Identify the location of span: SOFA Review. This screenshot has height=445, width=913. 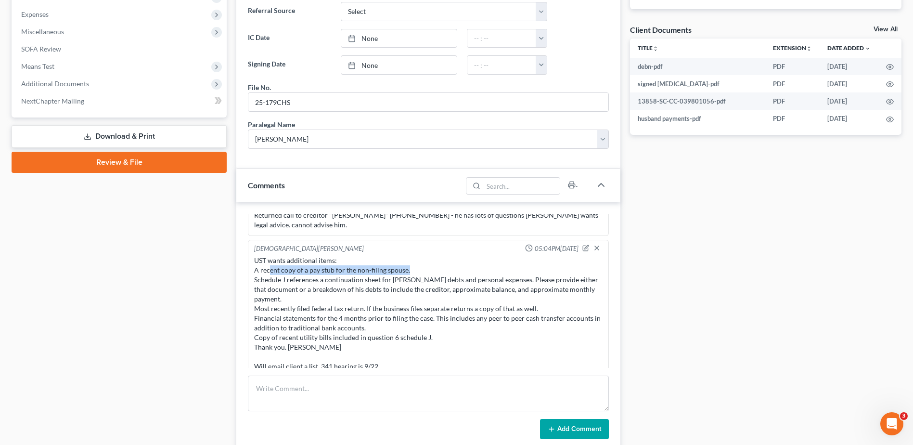
(41, 49).